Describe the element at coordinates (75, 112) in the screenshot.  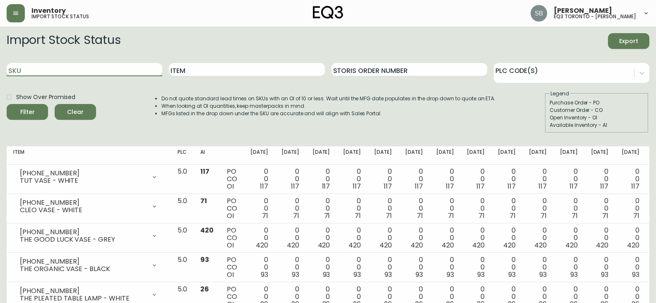
I see `span: Clear` at that location.